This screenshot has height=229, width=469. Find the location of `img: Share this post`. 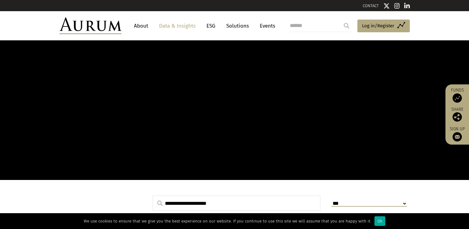

img: Share this post is located at coordinates (457, 117).